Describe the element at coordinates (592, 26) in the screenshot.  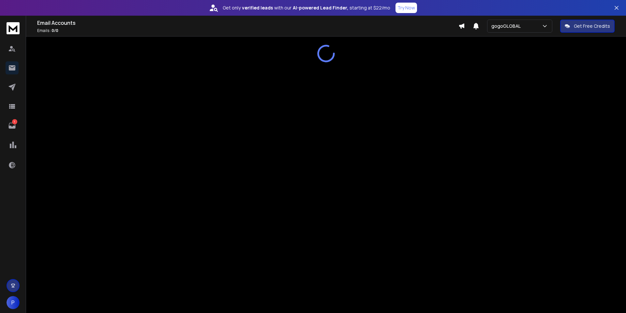
I see `p: Get Free Credits` at that location.